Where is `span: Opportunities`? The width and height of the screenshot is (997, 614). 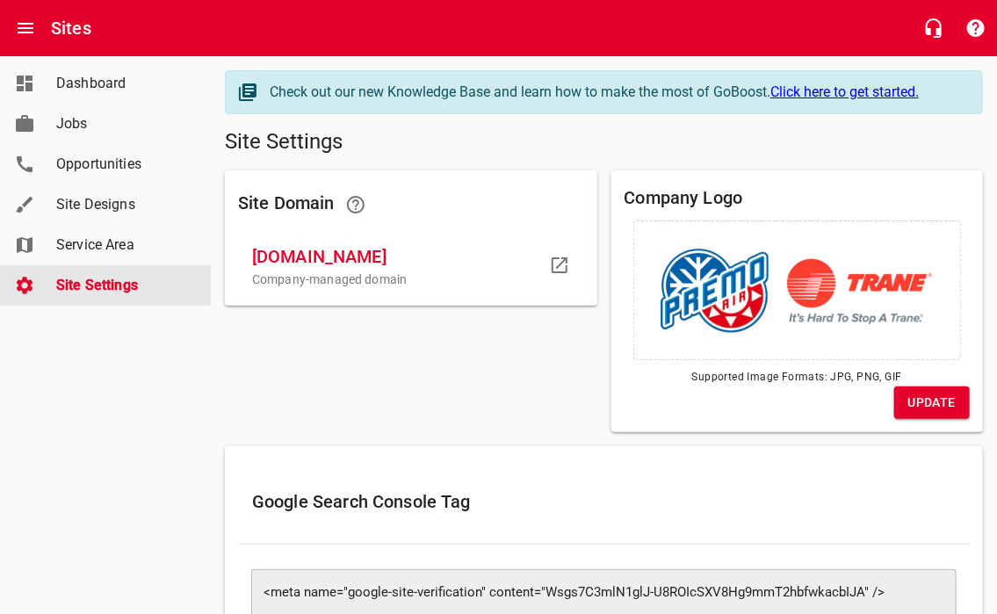
span: Opportunities is located at coordinates (123, 164).